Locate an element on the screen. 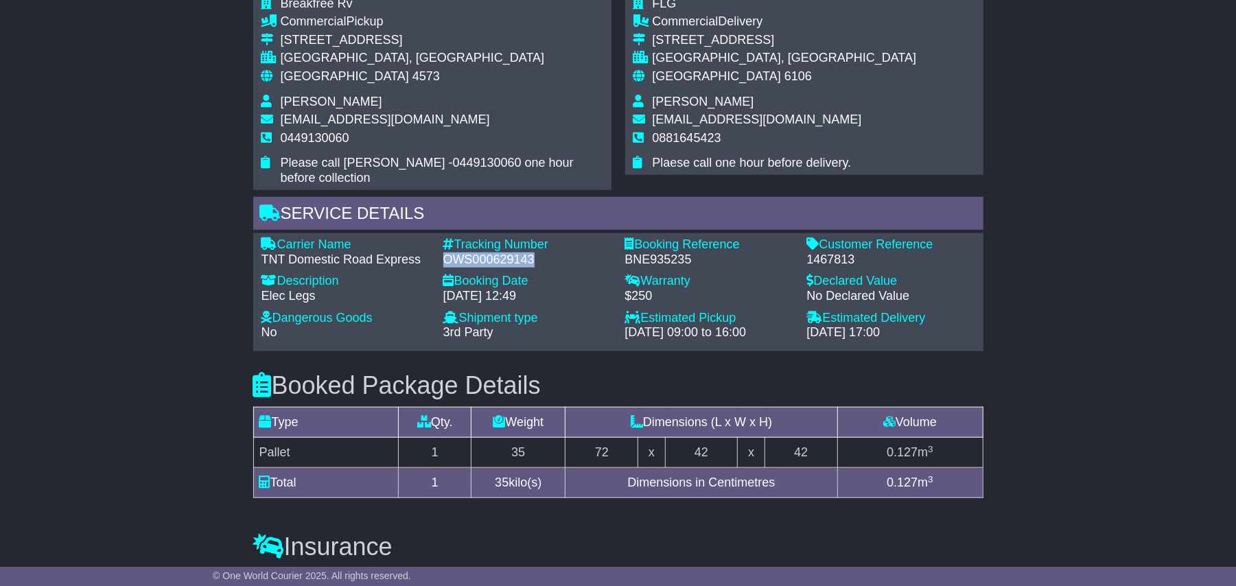 This screenshot has width=1236, height=586. div: Description is located at coordinates (345, 281).